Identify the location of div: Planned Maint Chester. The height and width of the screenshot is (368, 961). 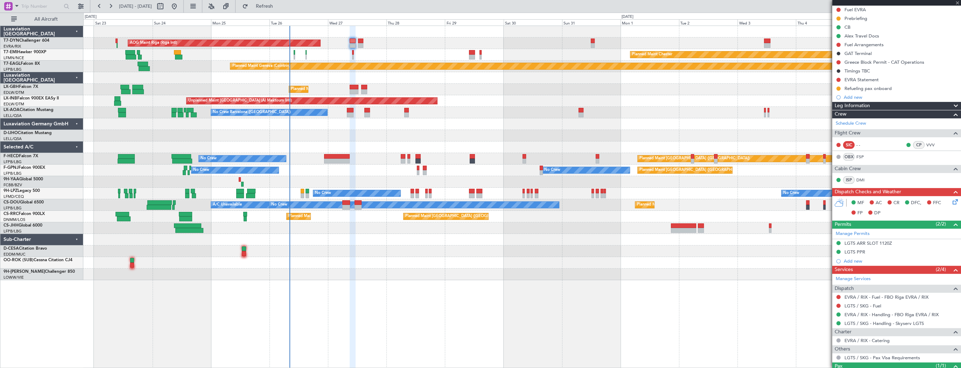
(652, 55).